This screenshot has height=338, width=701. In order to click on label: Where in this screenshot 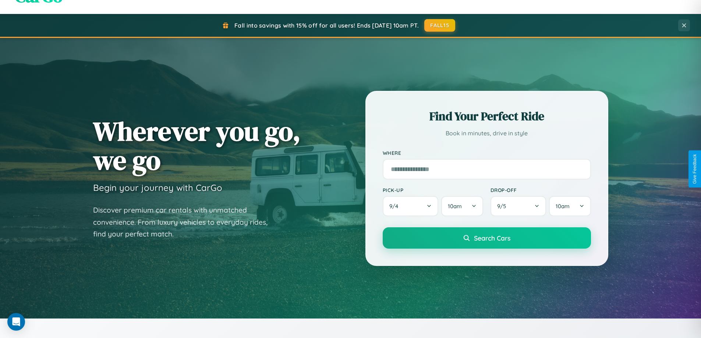, I will do `click(487, 153)`.